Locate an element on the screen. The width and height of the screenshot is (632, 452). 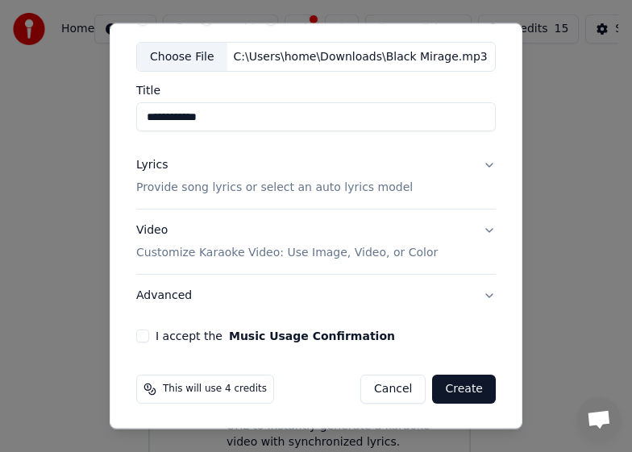
span: This will use 4 credits is located at coordinates (215, 390).